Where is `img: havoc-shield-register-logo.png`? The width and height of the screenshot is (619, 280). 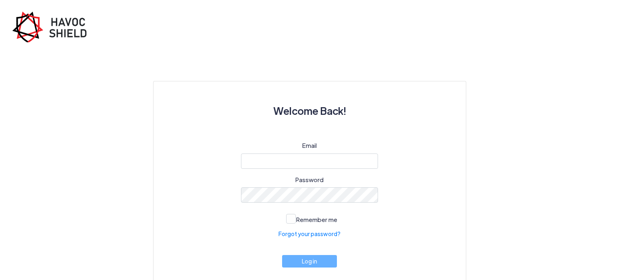 img: havoc-shield-register-logo.png is located at coordinates (52, 27).